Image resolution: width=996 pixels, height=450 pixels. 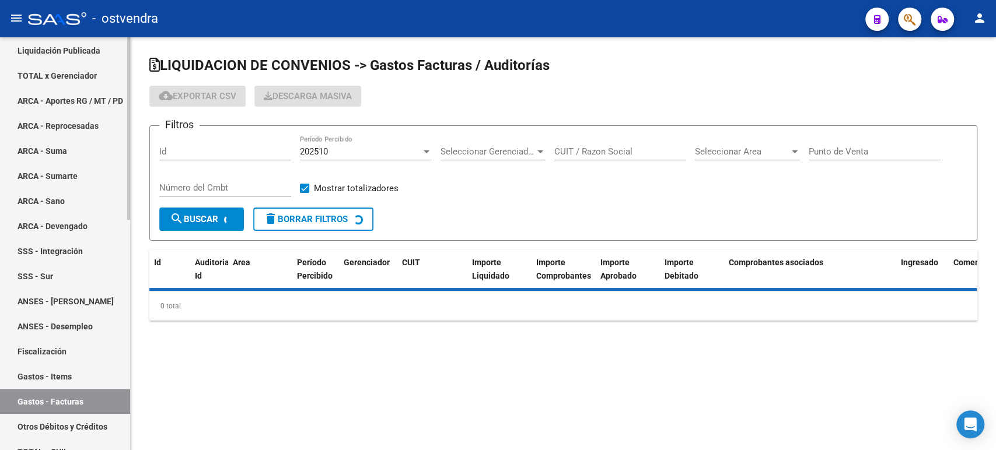 What do you see at coordinates (158, 263) in the screenshot?
I see `span: Id` at bounding box center [158, 263].